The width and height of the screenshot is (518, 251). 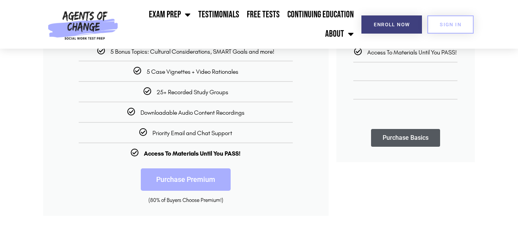 What do you see at coordinates (339, 34) in the screenshot?
I see `a: About` at bounding box center [339, 34].